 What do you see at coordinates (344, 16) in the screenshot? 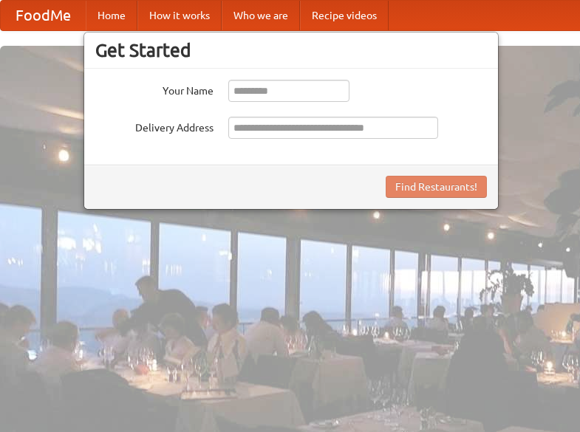
I see `a: Recipe videos` at bounding box center [344, 16].